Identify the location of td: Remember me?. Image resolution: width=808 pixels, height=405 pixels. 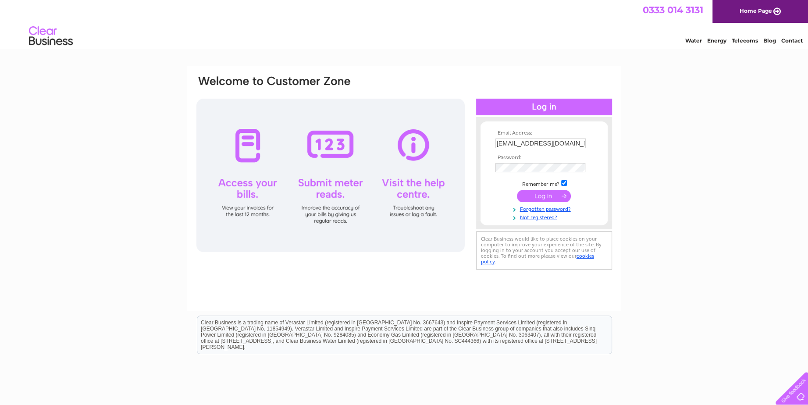
(544, 183).